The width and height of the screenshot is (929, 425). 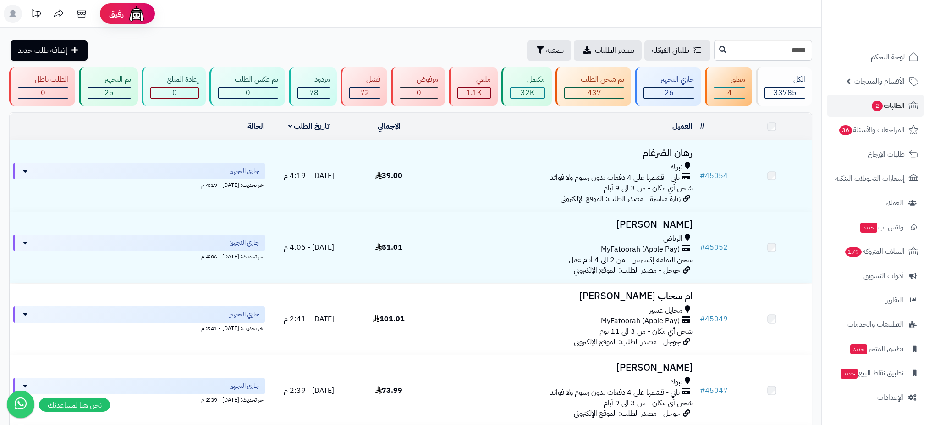 What do you see at coordinates (876, 130) in the screenshot?
I see `a: المراجعات والأسئلة36` at bounding box center [876, 130].